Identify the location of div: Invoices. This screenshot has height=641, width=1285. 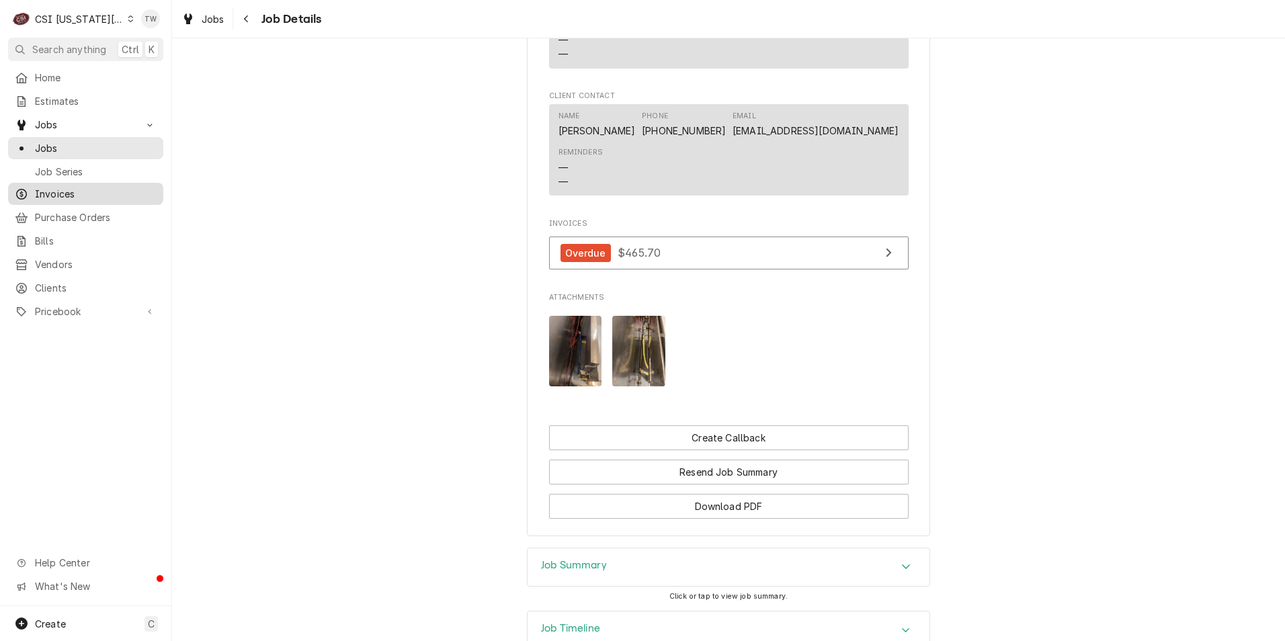
(728, 247).